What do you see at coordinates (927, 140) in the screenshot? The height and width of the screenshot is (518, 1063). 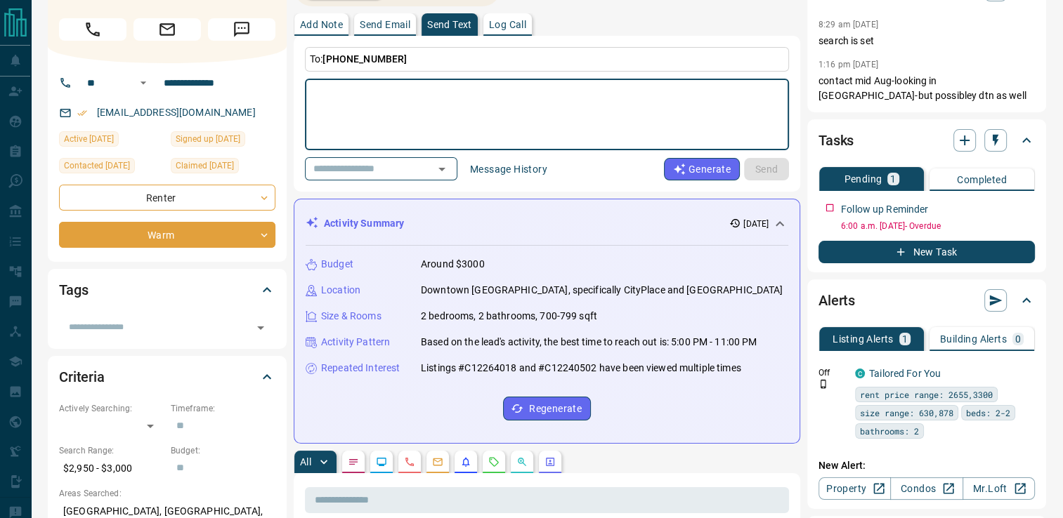 I see `div: Tasks` at bounding box center [927, 140].